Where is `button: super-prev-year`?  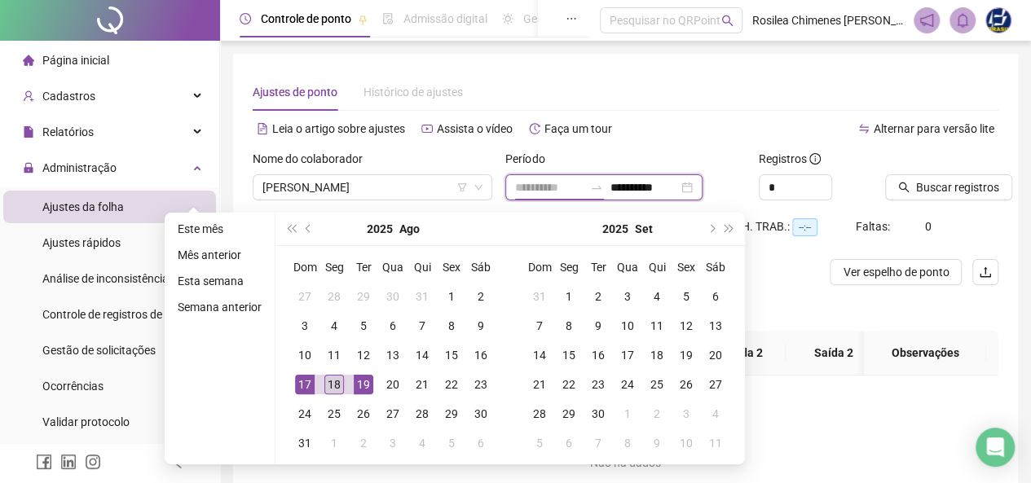
button: super-prev-year is located at coordinates (291, 229).